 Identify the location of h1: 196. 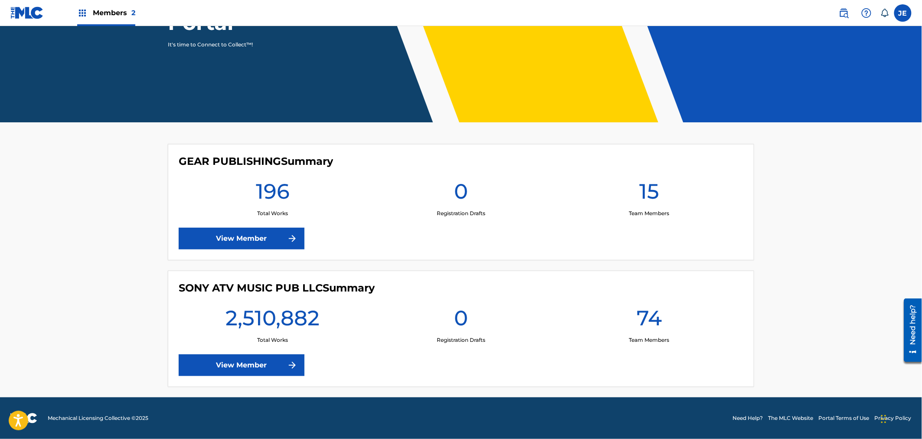
(273, 194).